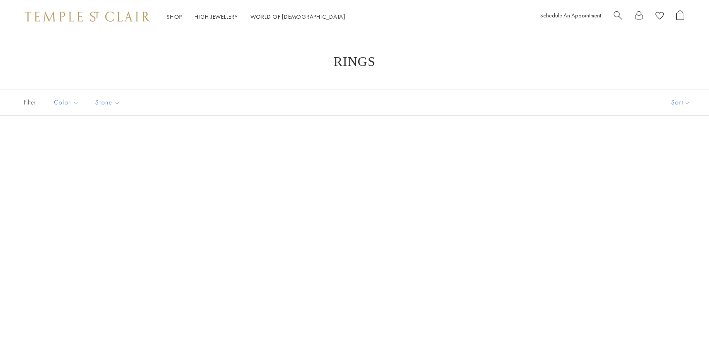 The width and height of the screenshot is (709, 357). Describe the element at coordinates (680, 17) in the screenshot. I see `a: Open Shopping Bag` at that location.